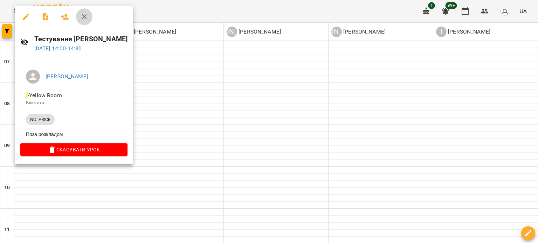 This screenshot has width=538, height=243. I want to click on span: Скасувати Урок, so click(74, 150).